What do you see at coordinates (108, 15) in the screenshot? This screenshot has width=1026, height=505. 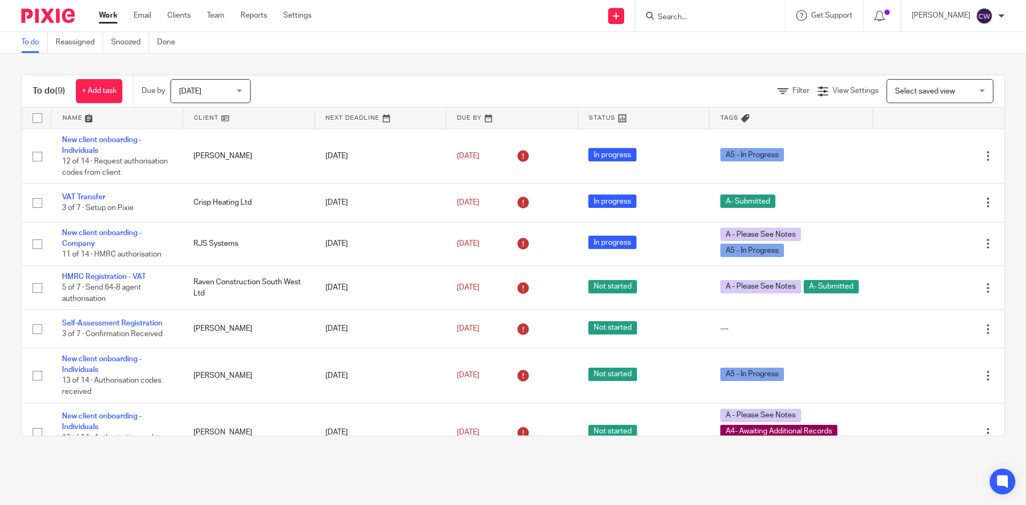 I see `a: Work` at bounding box center [108, 15].